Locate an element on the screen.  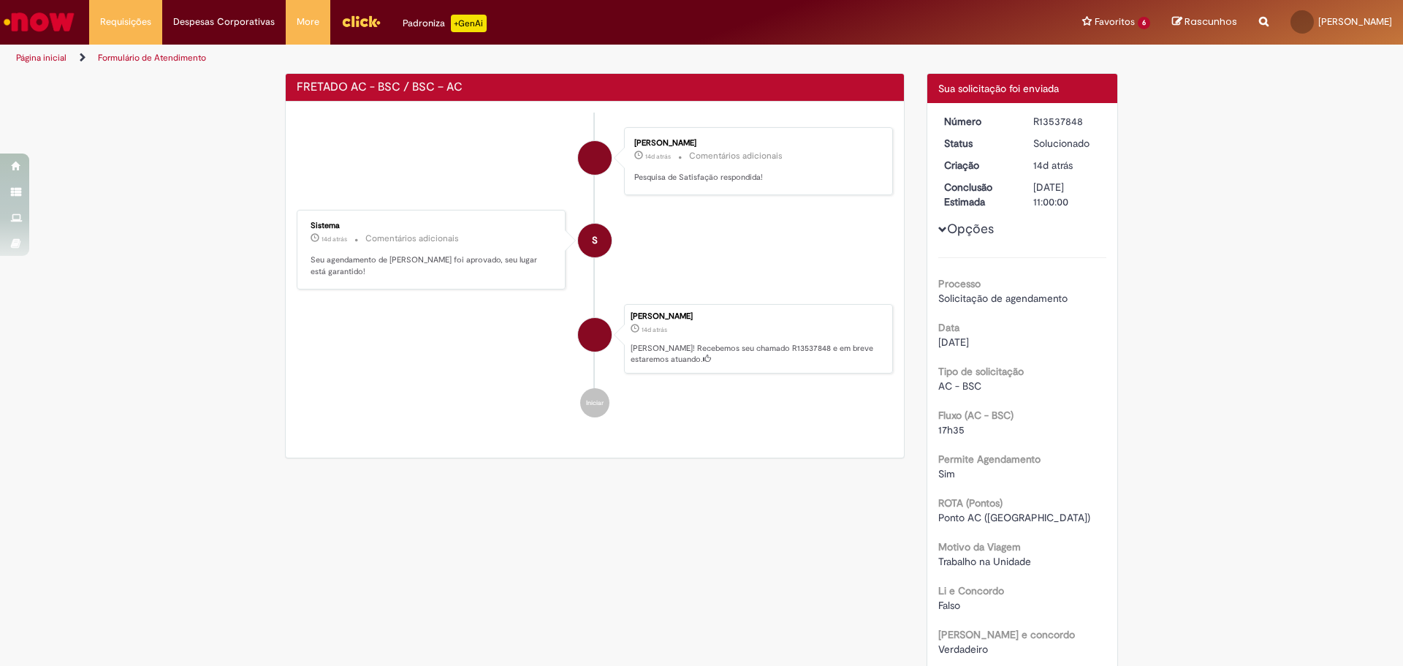
div: Solucionado is located at coordinates (1067, 143).